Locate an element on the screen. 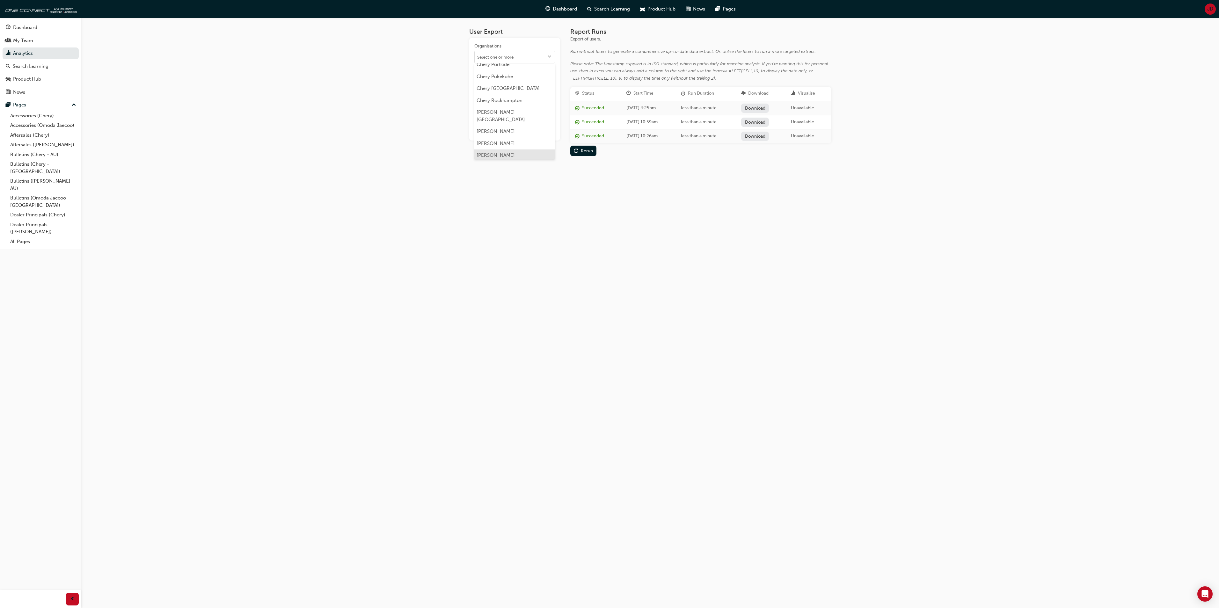  button: JD is located at coordinates (1210, 9).